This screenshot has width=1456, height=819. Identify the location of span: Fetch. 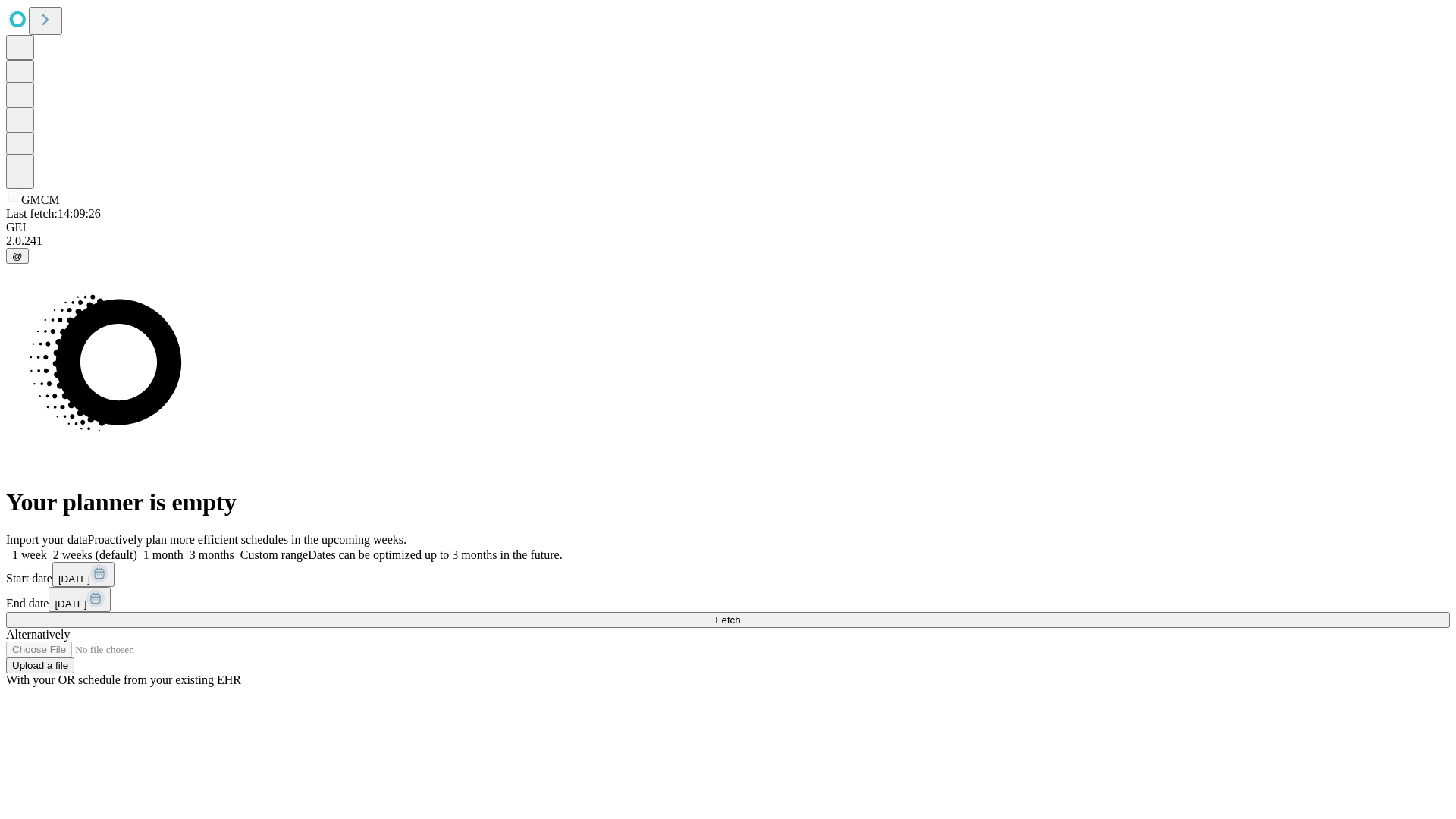
(727, 620).